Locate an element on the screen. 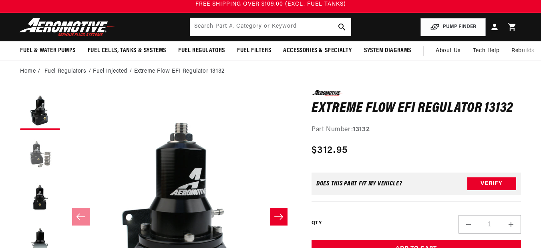  span: $312.95 is located at coordinates (330, 150).